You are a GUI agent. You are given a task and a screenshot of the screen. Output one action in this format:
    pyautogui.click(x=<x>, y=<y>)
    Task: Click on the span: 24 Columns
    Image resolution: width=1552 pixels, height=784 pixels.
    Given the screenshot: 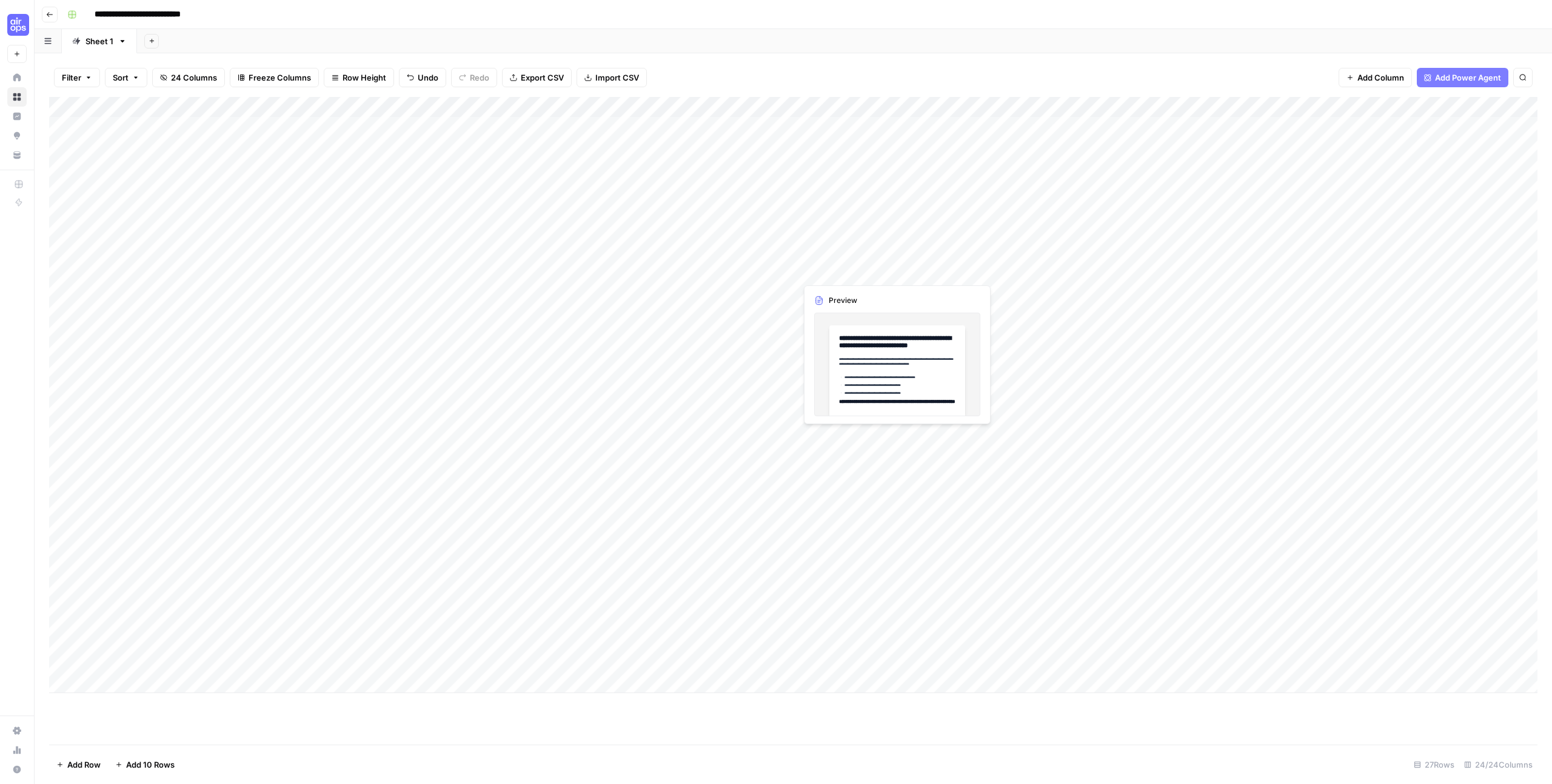 What is the action you would take?
    pyautogui.click(x=194, y=78)
    